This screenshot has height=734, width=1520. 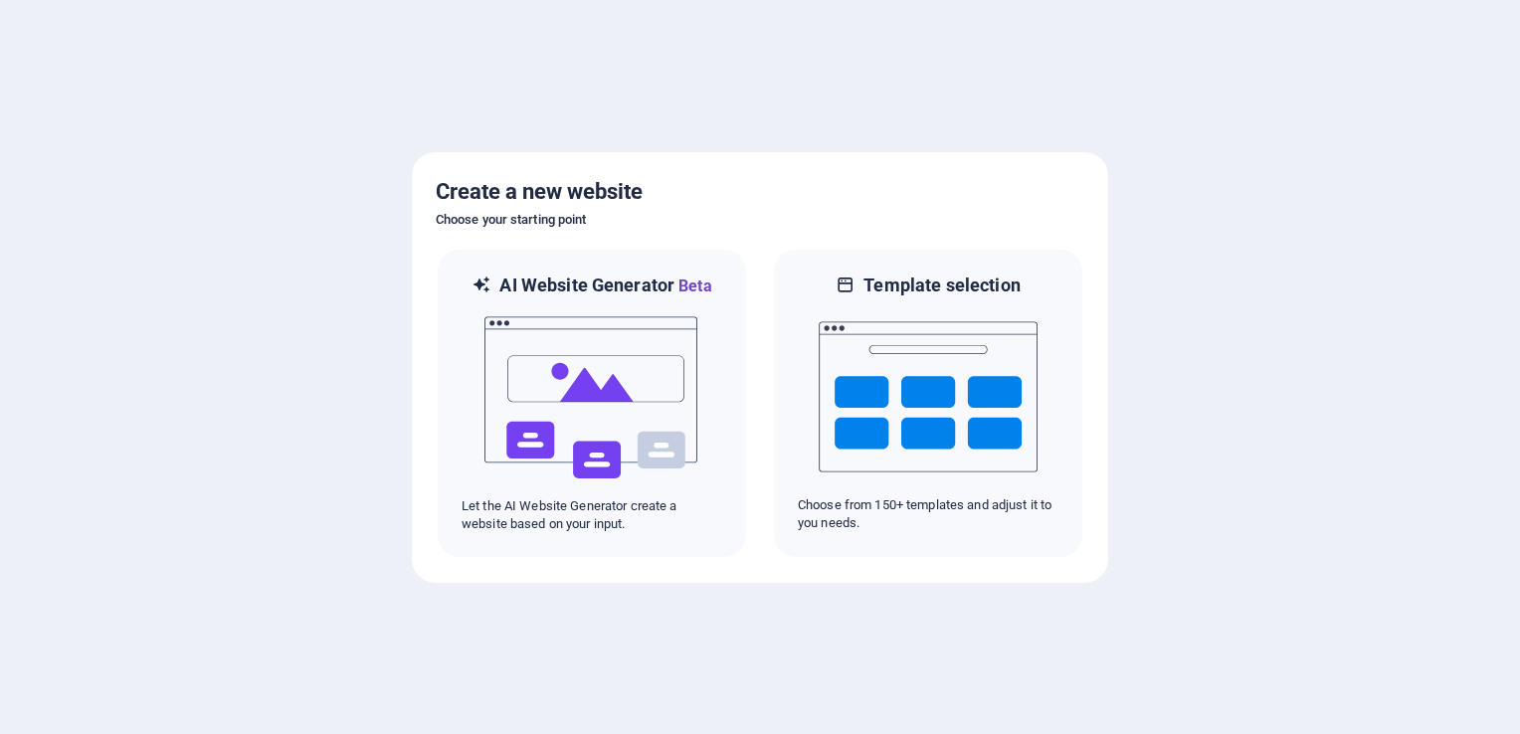 What do you see at coordinates (592, 515) in the screenshot?
I see `p: Let the AI Website Generator create a website based on your input.` at bounding box center [592, 515].